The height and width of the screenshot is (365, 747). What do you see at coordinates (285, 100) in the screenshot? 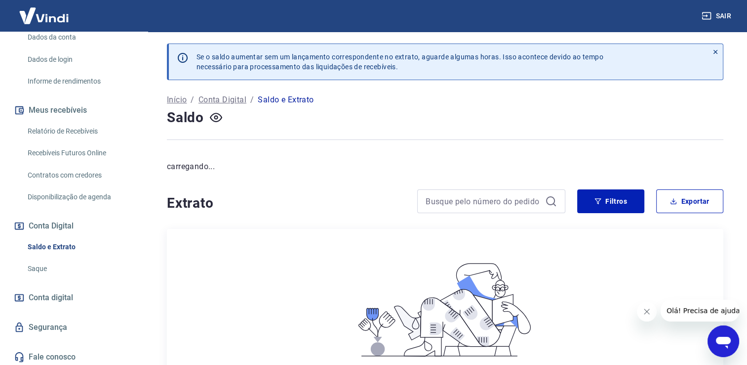
I see `p: Saldo e Extrato` at bounding box center [285, 100].